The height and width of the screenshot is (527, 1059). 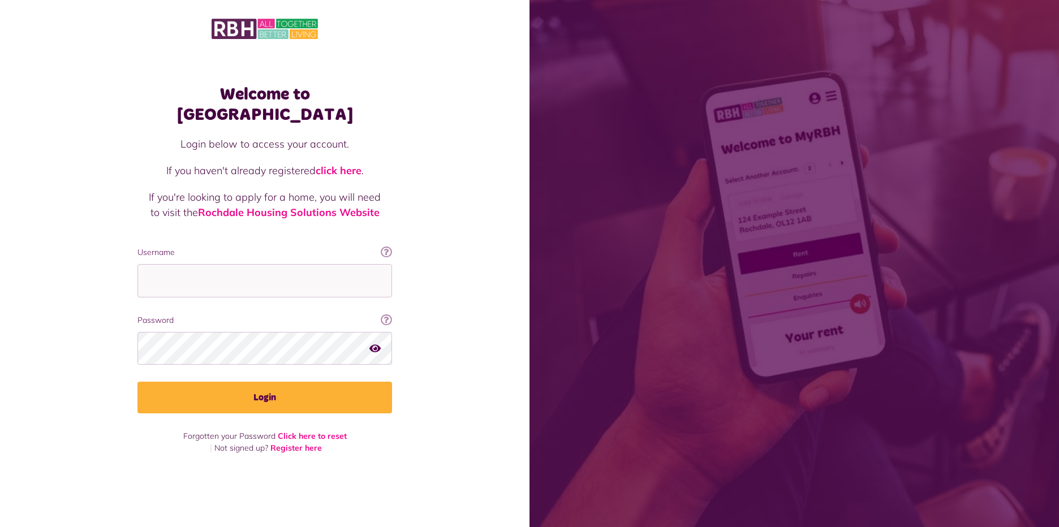 I want to click on a: Click here to reset, so click(x=312, y=436).